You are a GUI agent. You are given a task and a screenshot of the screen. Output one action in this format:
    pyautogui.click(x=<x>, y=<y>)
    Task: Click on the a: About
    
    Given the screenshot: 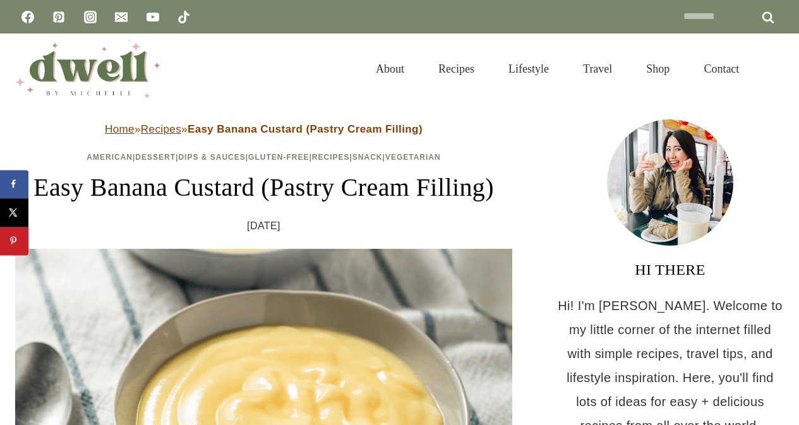 What is the action you would take?
    pyautogui.click(x=390, y=69)
    